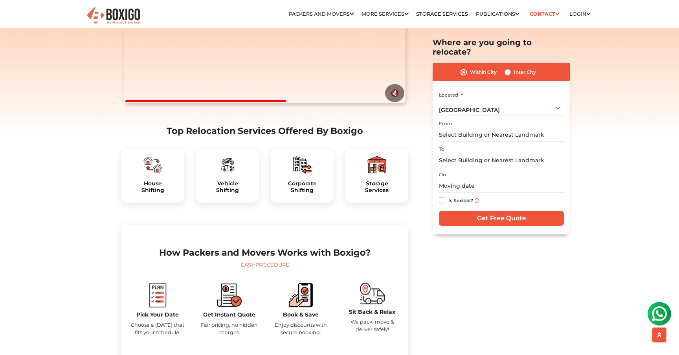  What do you see at coordinates (114, 15) in the screenshot?
I see `img: Boxigo` at bounding box center [114, 15].